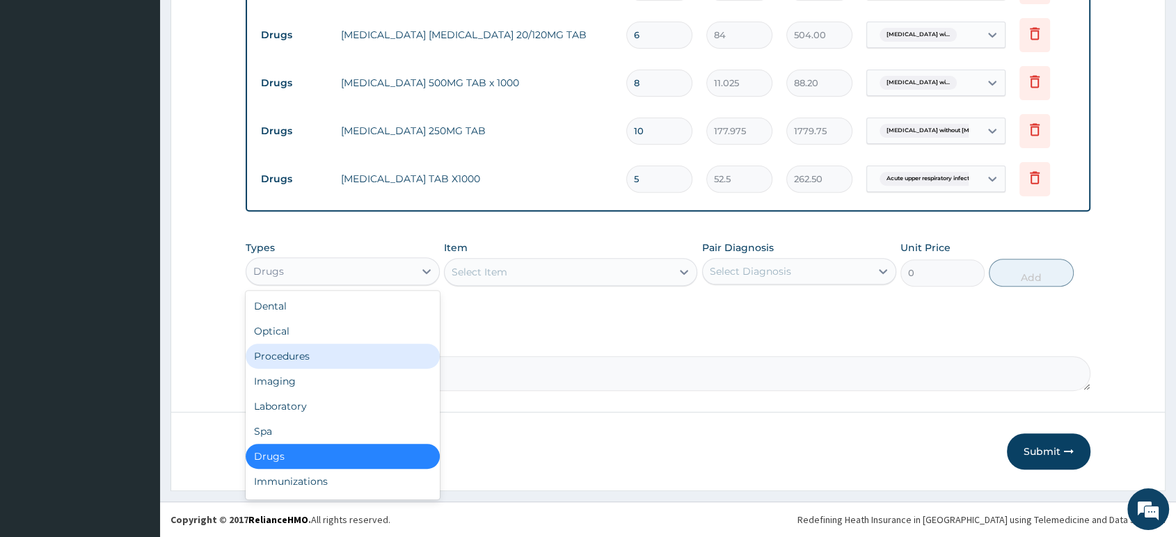 The image size is (1176, 537). I want to click on label: Unit Price, so click(925, 248).